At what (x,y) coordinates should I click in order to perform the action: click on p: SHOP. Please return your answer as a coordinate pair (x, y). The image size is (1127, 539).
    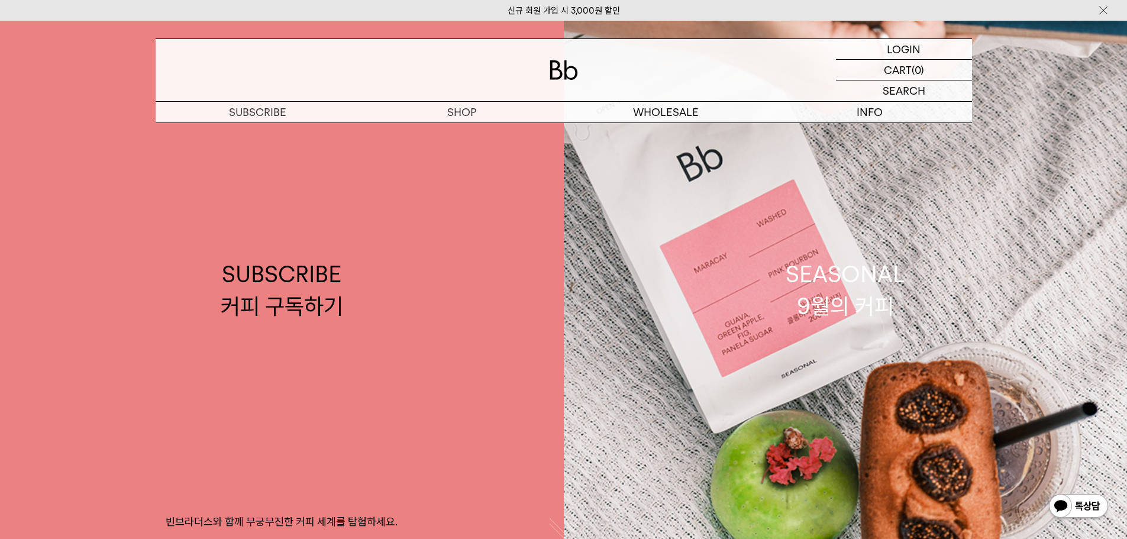
    Looking at the image, I should click on (461, 112).